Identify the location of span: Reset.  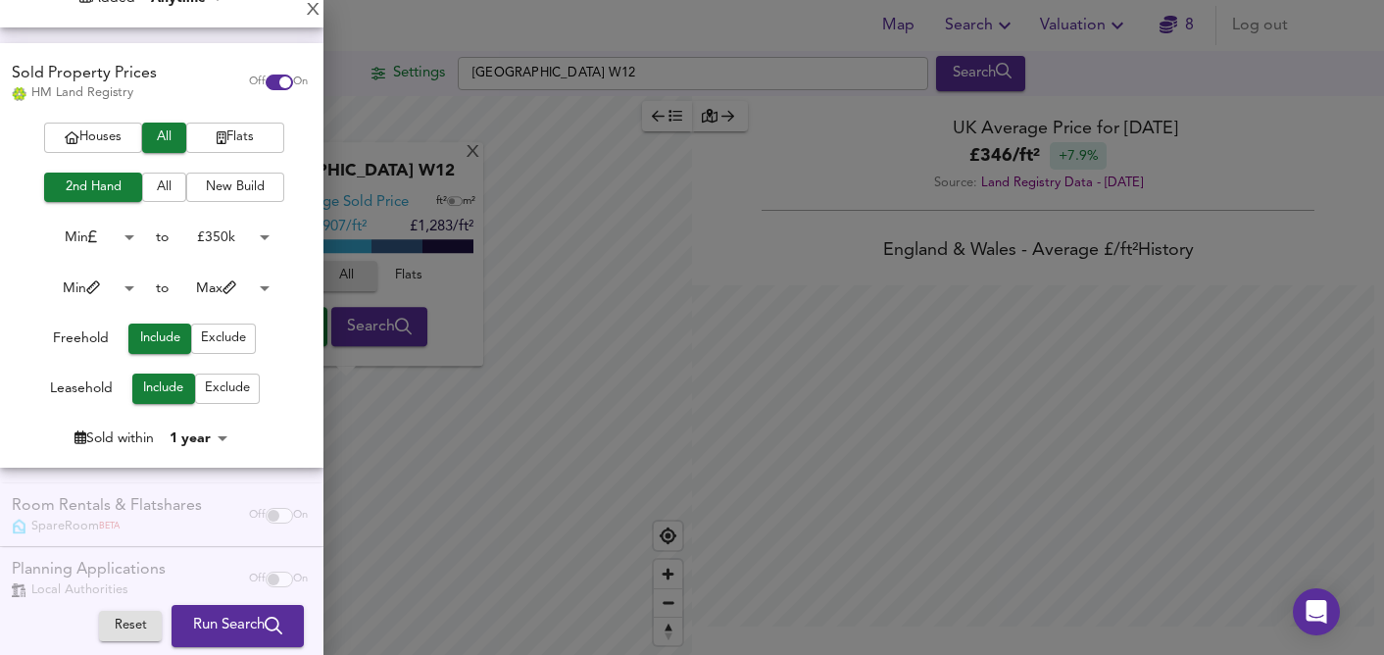
(130, 626).